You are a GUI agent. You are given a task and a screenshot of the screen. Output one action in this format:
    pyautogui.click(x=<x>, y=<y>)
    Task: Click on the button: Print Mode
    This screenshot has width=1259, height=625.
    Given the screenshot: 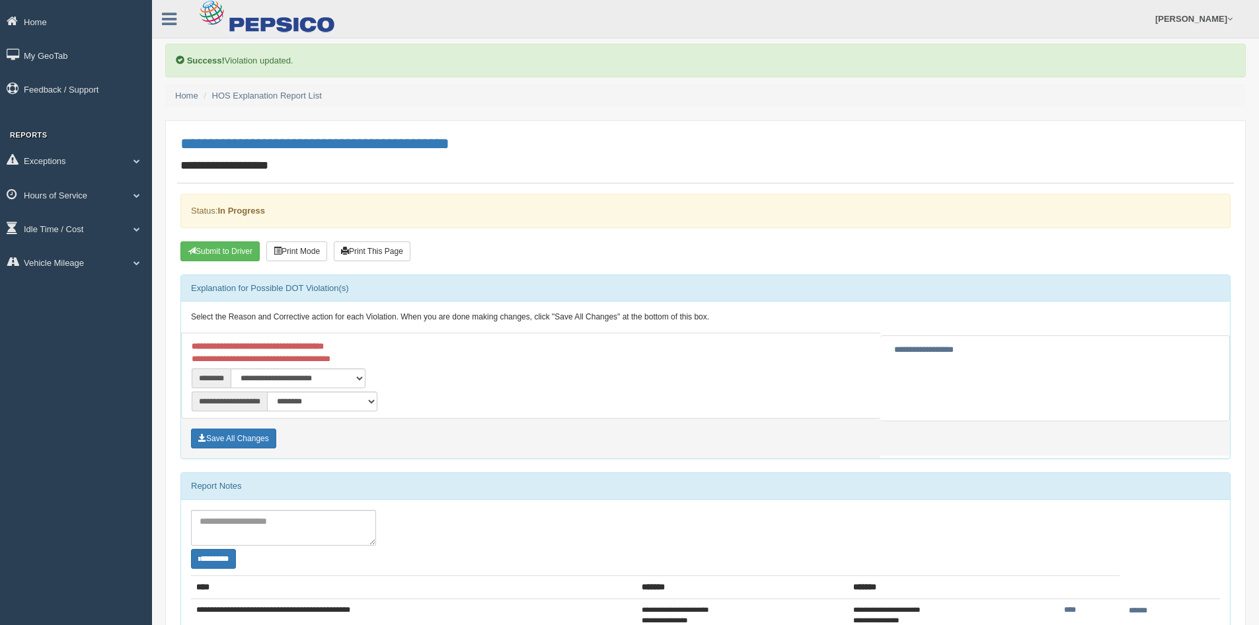 What is the action you would take?
    pyautogui.click(x=297, y=251)
    